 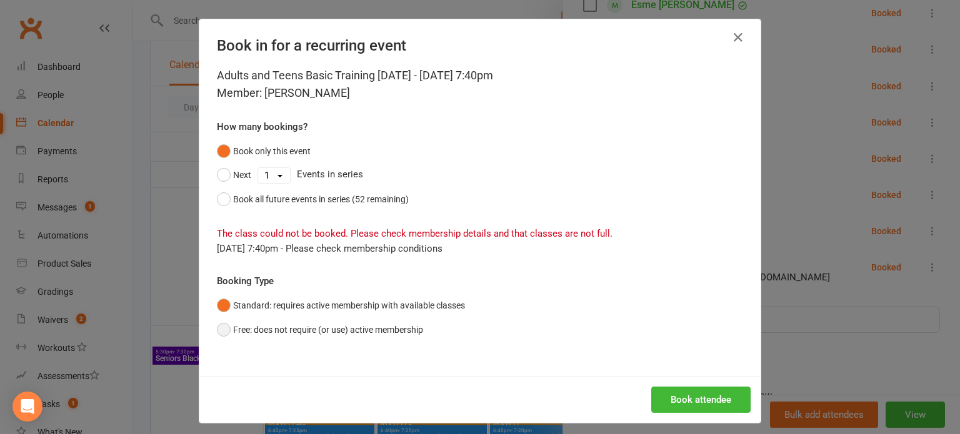 What do you see at coordinates (701, 400) in the screenshot?
I see `button: Book attendee` at bounding box center [701, 400].